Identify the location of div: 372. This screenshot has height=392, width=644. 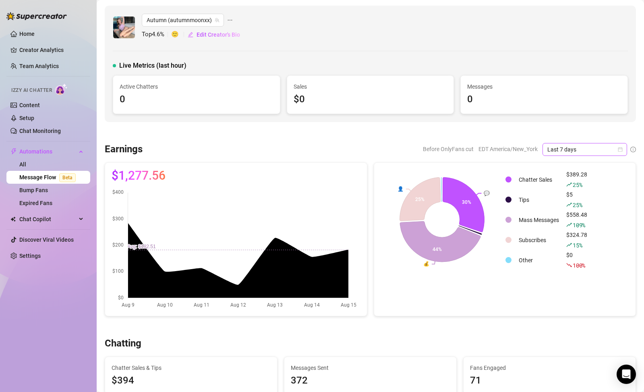
(370, 380).